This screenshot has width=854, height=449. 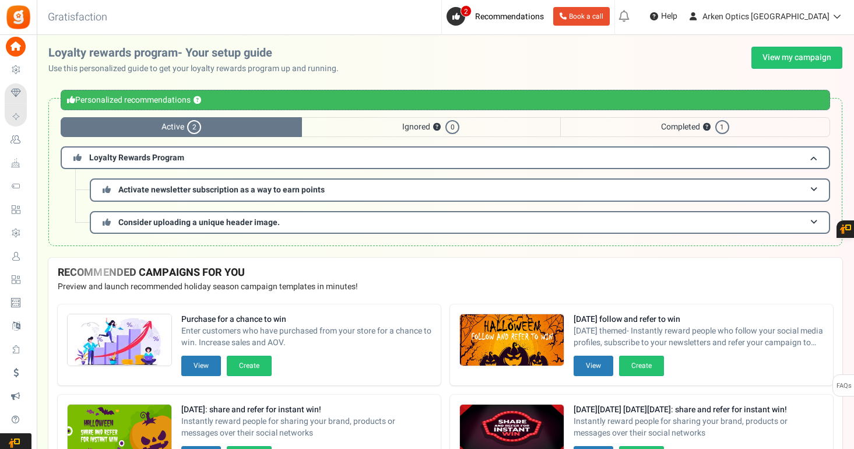 What do you see at coordinates (306, 319) in the screenshot?
I see `strong: Purchase for a chance to win` at bounding box center [306, 319].